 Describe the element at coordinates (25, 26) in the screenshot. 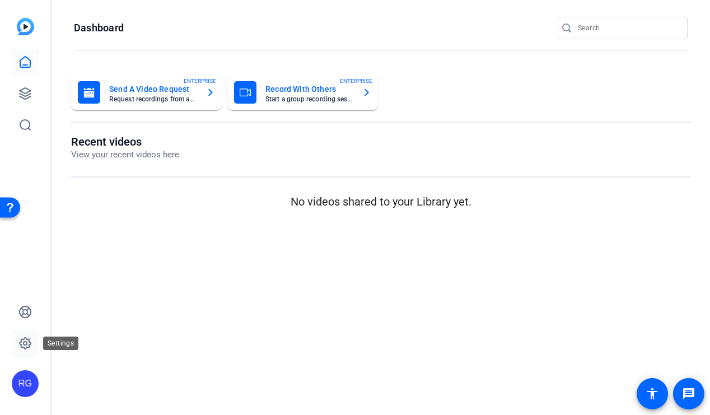

I see `img: blue-gradient.svg` at that location.